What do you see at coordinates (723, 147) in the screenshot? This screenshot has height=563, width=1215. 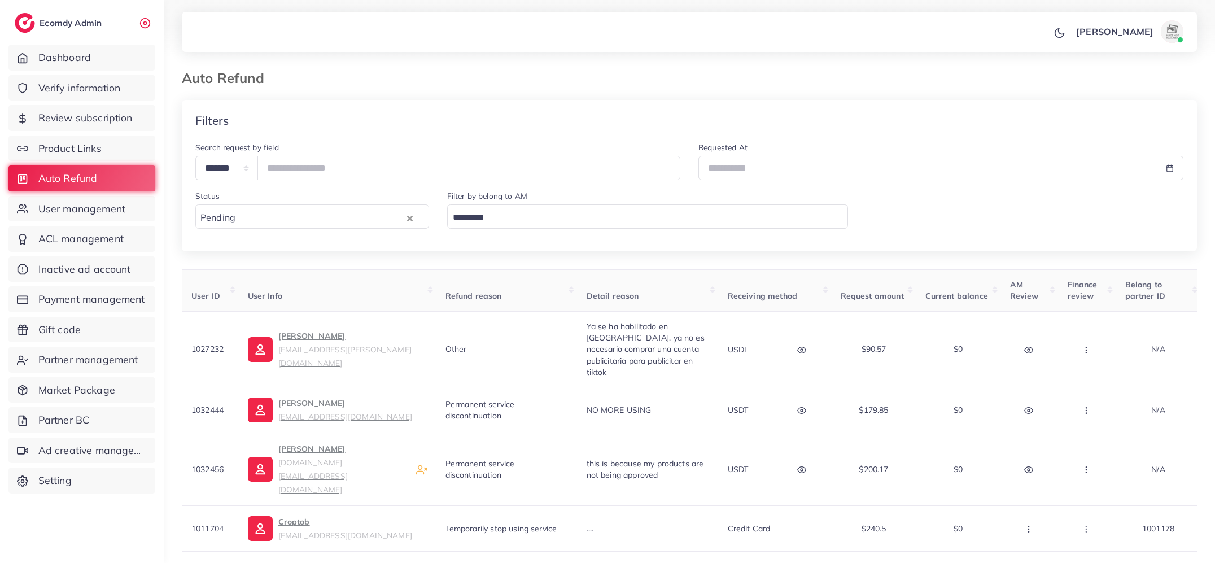 I see `label: Requested At` at bounding box center [723, 147].